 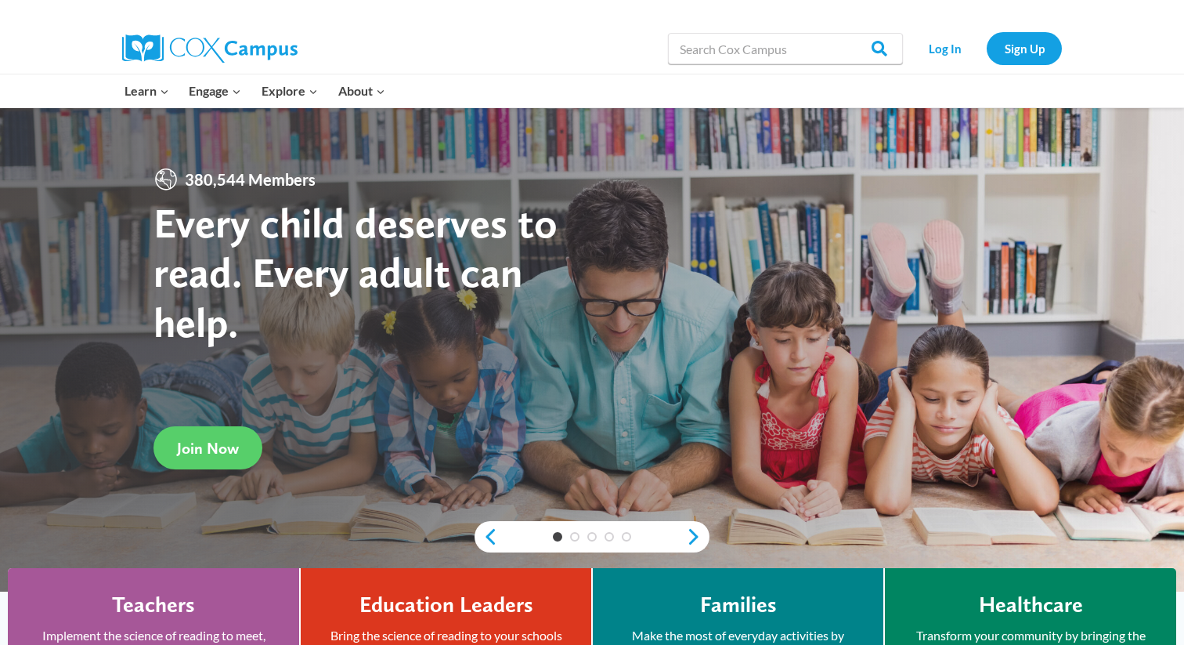 I want to click on h4: Teachers, so click(x=154, y=605).